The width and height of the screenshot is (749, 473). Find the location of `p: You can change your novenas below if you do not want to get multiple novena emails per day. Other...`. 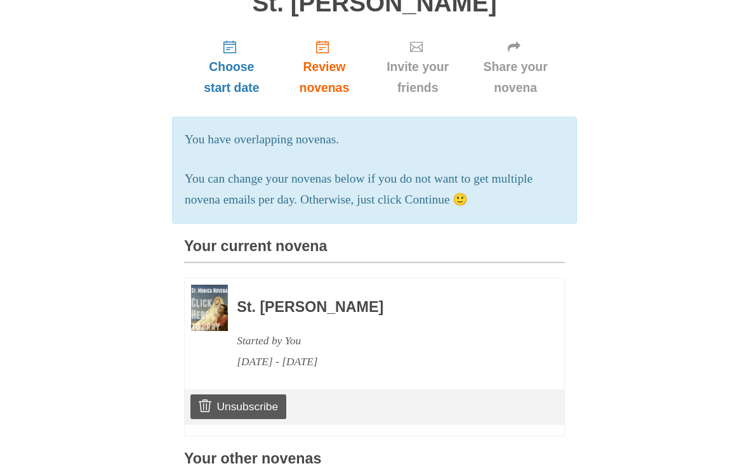

p: You can change your novenas below if you do not want to get multiple novena emails per day. Other... is located at coordinates (374, 190).